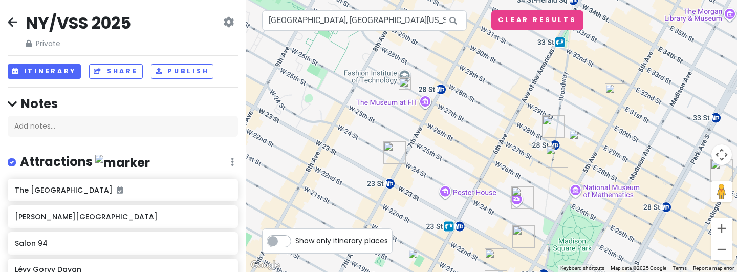 This screenshot has width=737, height=272. What do you see at coordinates (580, 141) in the screenshot?
I see `div: The Portrait Bar` at bounding box center [580, 141].